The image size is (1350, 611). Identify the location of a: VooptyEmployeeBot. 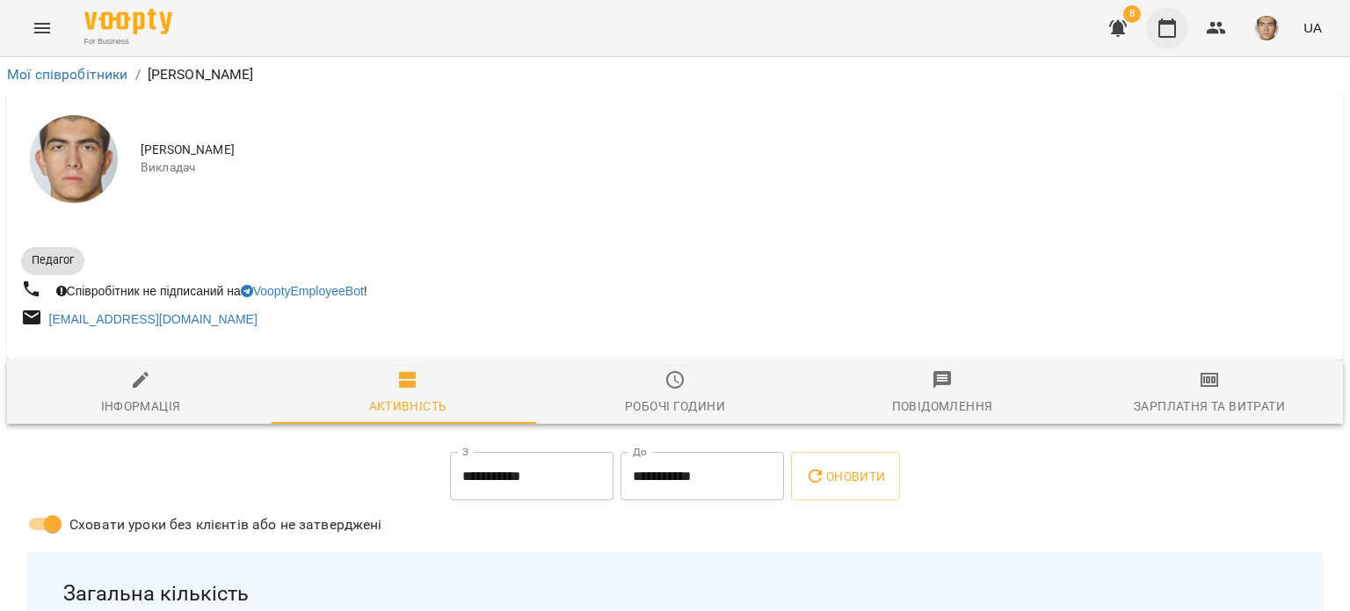
(302, 291).